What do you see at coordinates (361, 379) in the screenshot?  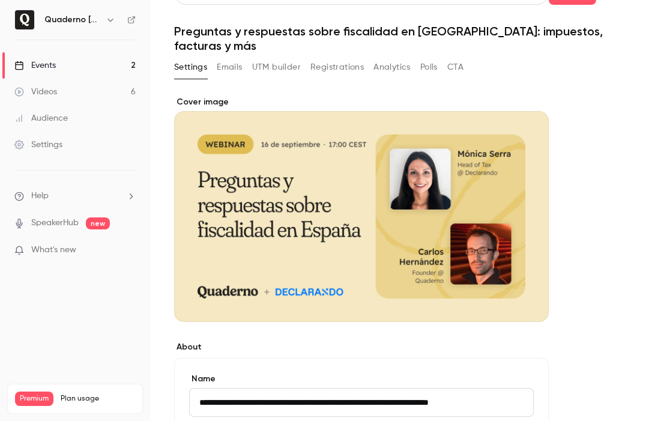 I see `label: Name` at bounding box center [361, 379].